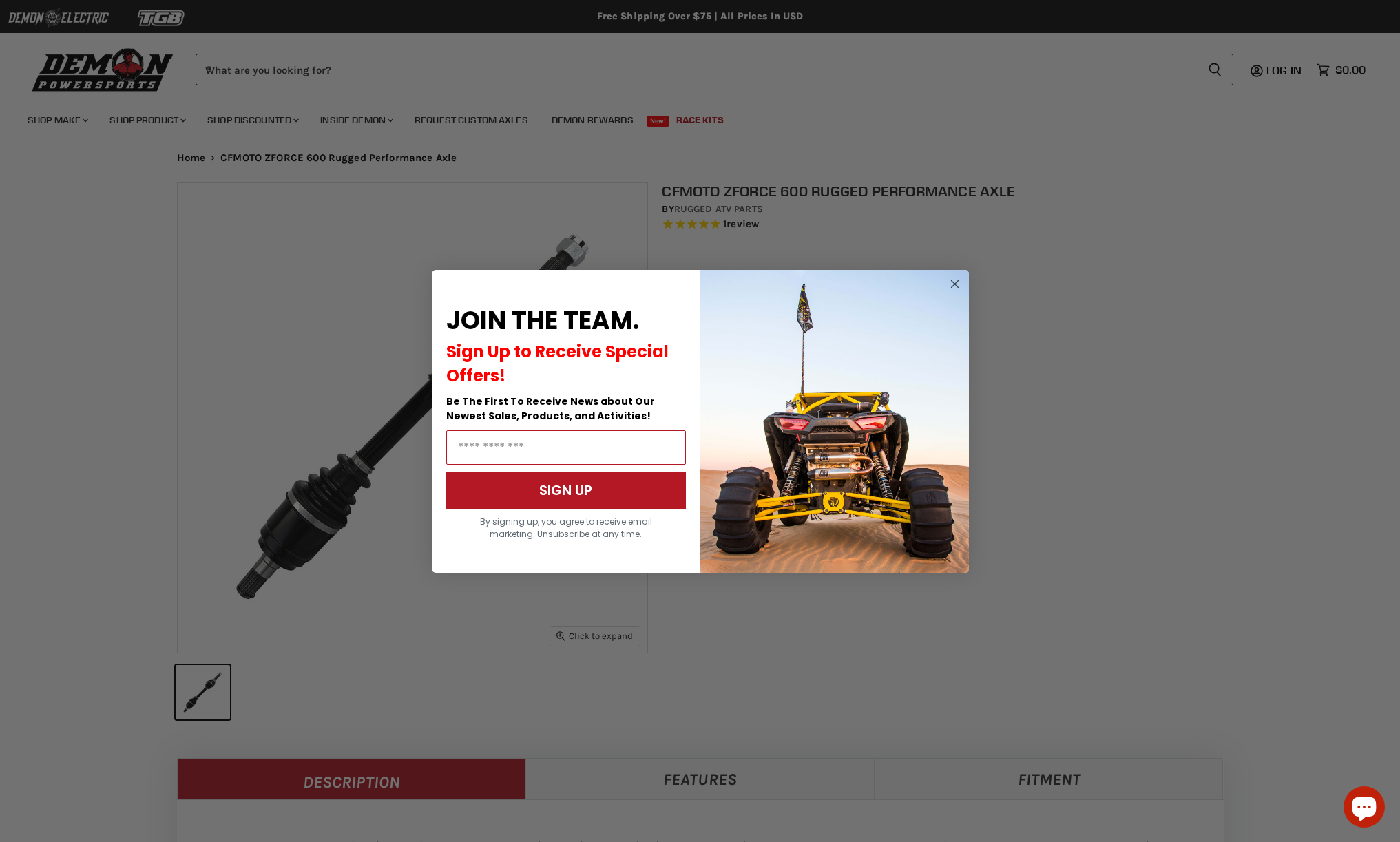 The image size is (1400, 842). What do you see at coordinates (566, 448) in the screenshot?
I see `input: Email Address` at bounding box center [566, 448].